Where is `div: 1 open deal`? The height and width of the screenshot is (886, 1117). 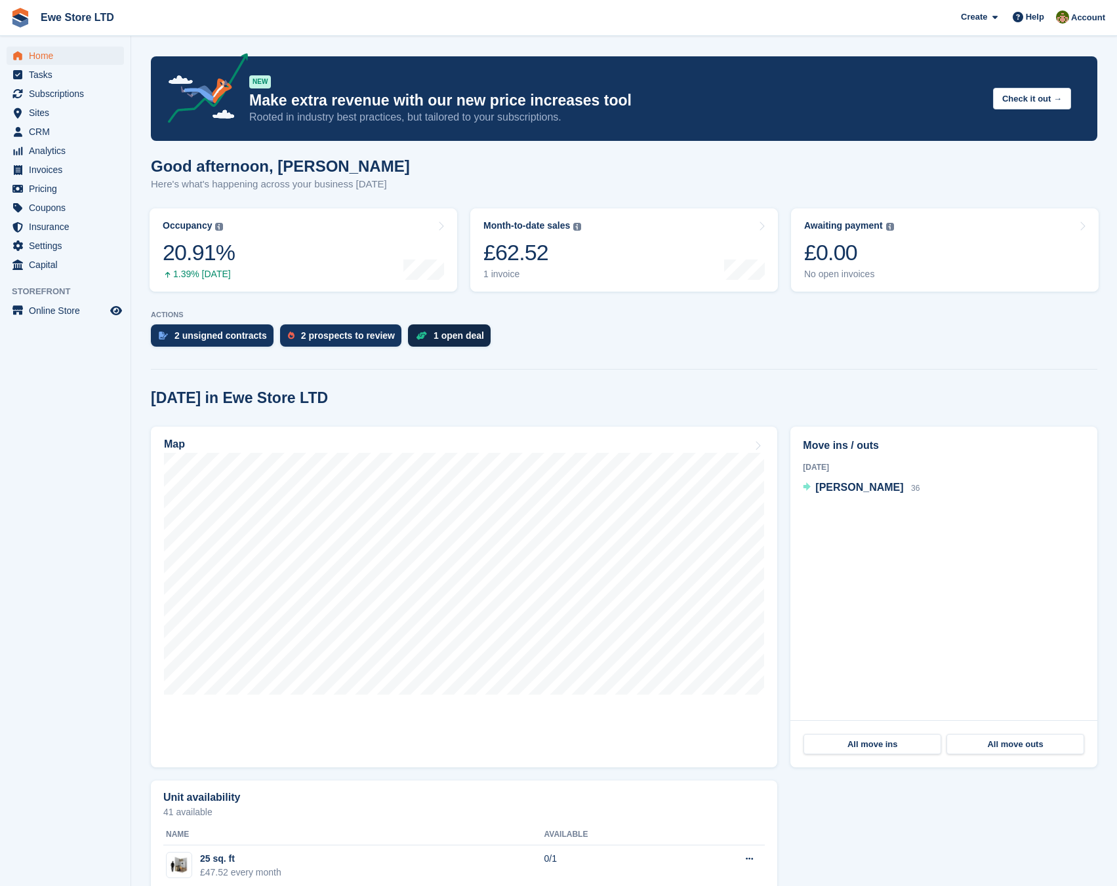
div: 1 open deal is located at coordinates (458, 336).